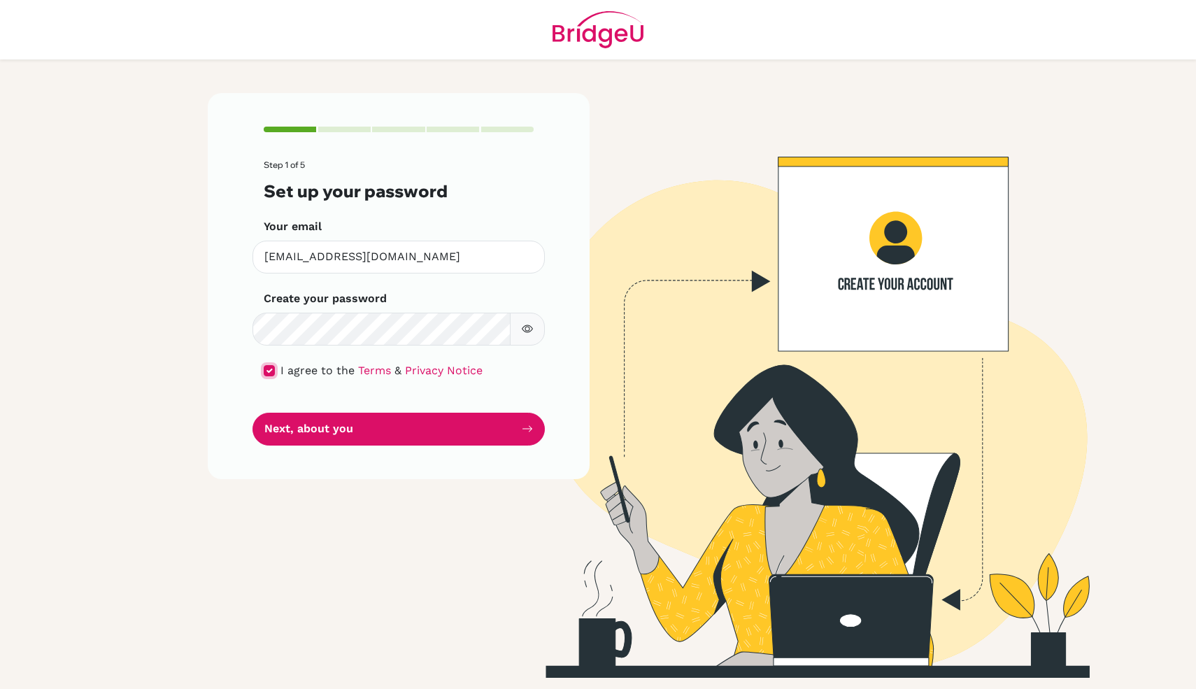  What do you see at coordinates (325, 299) in the screenshot?
I see `label: Create your password` at bounding box center [325, 299].